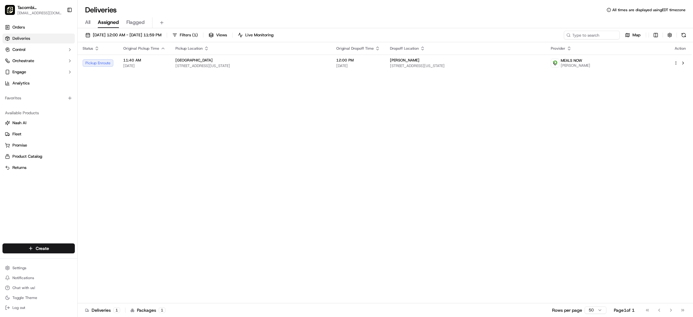  Describe the element at coordinates (648, 10) in the screenshot. I see `span: All times are displayed using EDT timezone` at that location.